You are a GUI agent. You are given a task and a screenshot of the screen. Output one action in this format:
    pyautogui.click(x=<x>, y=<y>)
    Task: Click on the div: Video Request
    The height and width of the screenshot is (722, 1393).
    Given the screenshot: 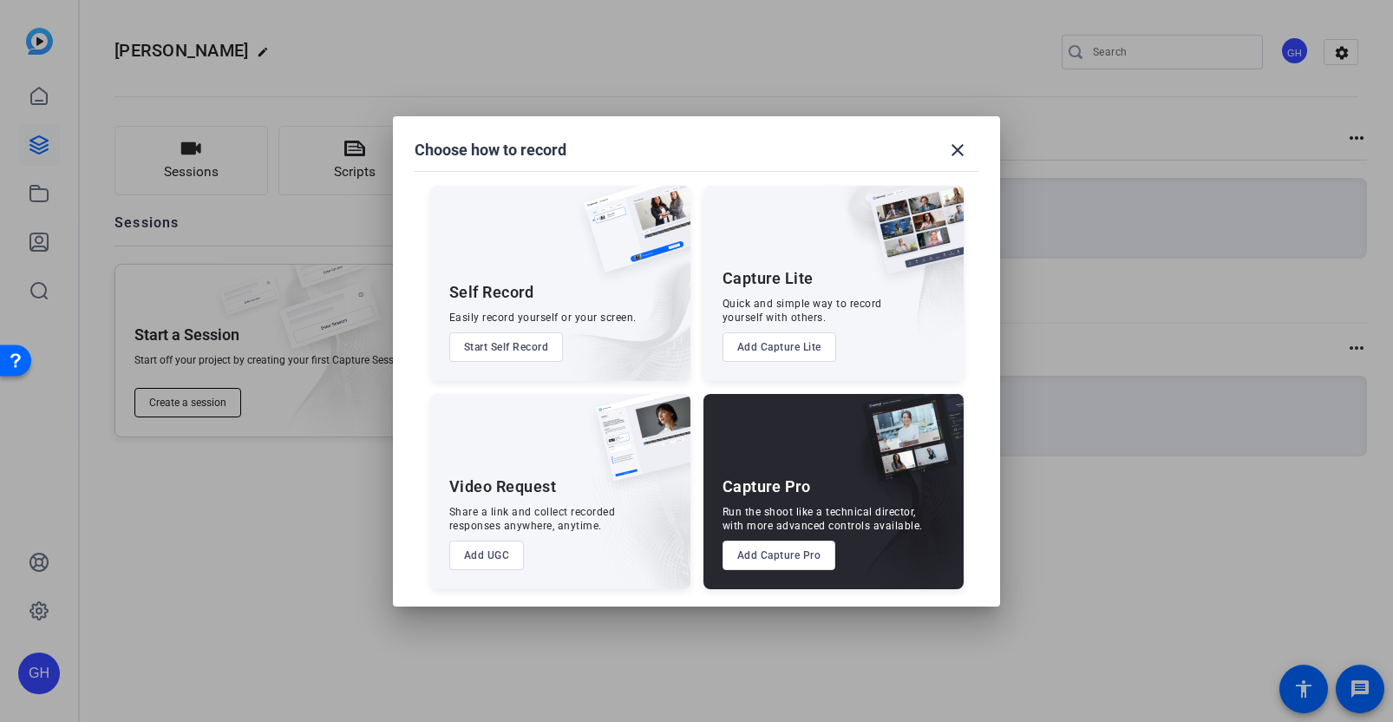 What is the action you would take?
    pyautogui.click(x=503, y=487)
    